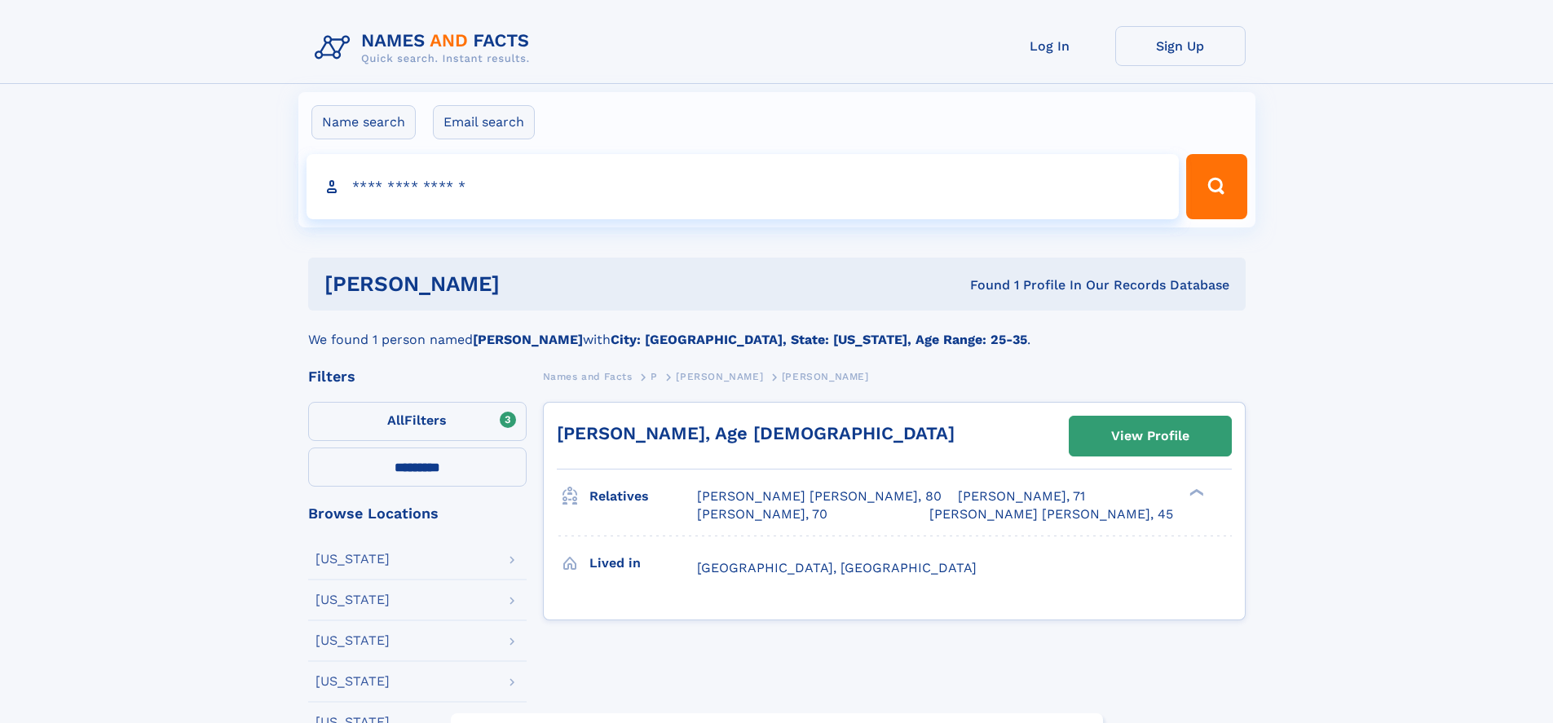  What do you see at coordinates (588, 376) in the screenshot?
I see `a: Names and Facts` at bounding box center [588, 376].